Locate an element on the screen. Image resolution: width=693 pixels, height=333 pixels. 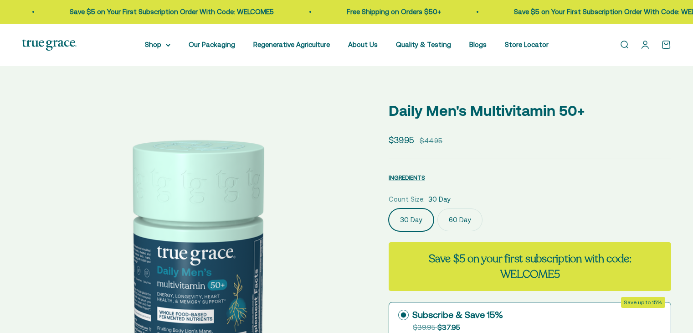
button: INGREDIENTS is located at coordinates (407, 177).